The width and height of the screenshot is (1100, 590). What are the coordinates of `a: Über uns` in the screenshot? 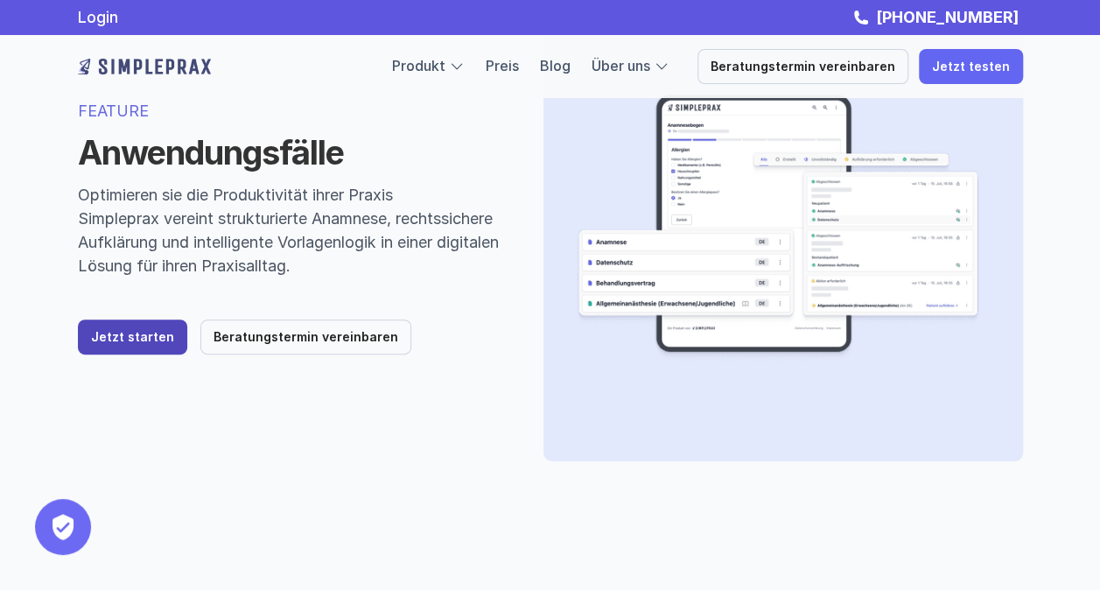 It's located at (620, 66).